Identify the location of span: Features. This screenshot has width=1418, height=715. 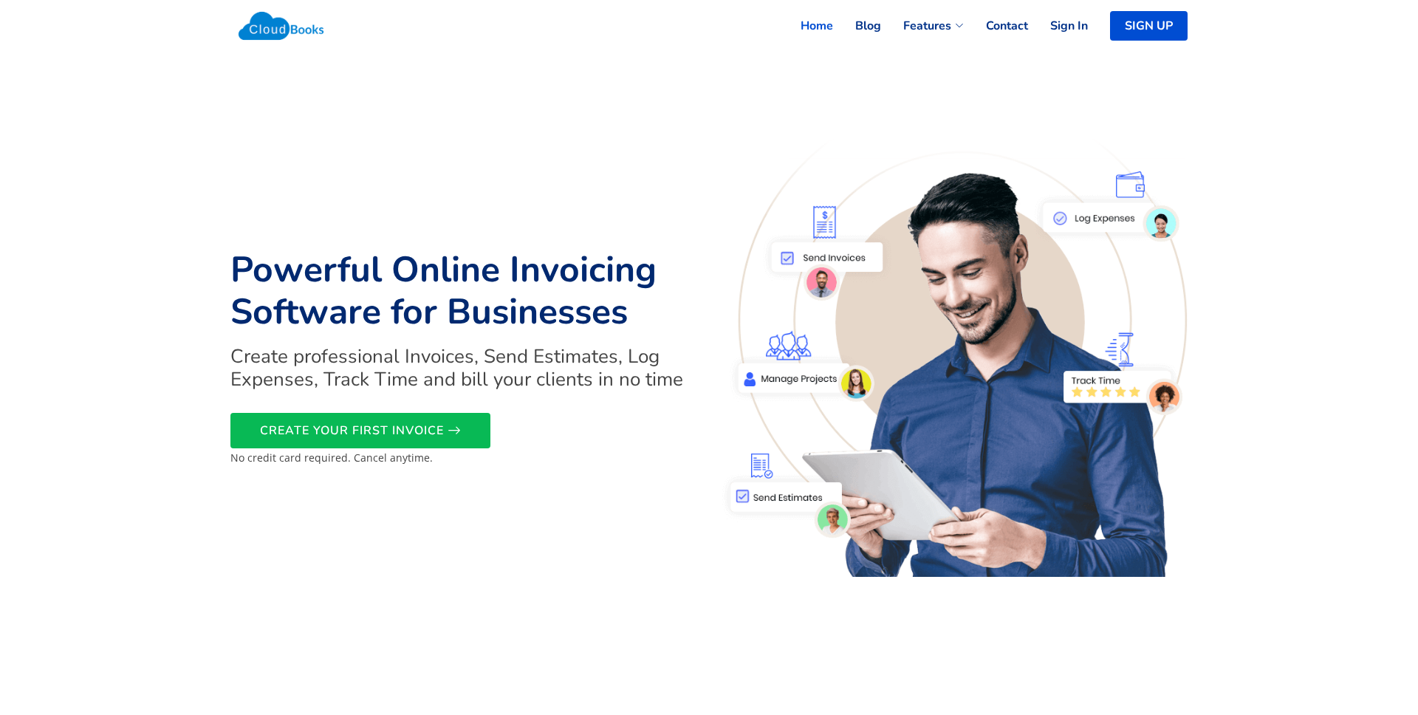
(927, 26).